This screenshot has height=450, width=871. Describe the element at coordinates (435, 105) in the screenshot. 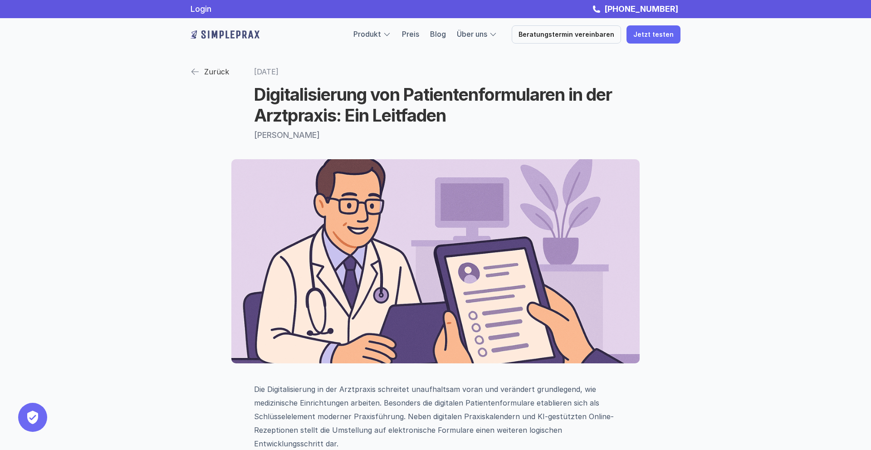

I see `h1: Digitalisierung von Patientenformularen in der Arztpraxis: Ein Leitfaden` at that location.